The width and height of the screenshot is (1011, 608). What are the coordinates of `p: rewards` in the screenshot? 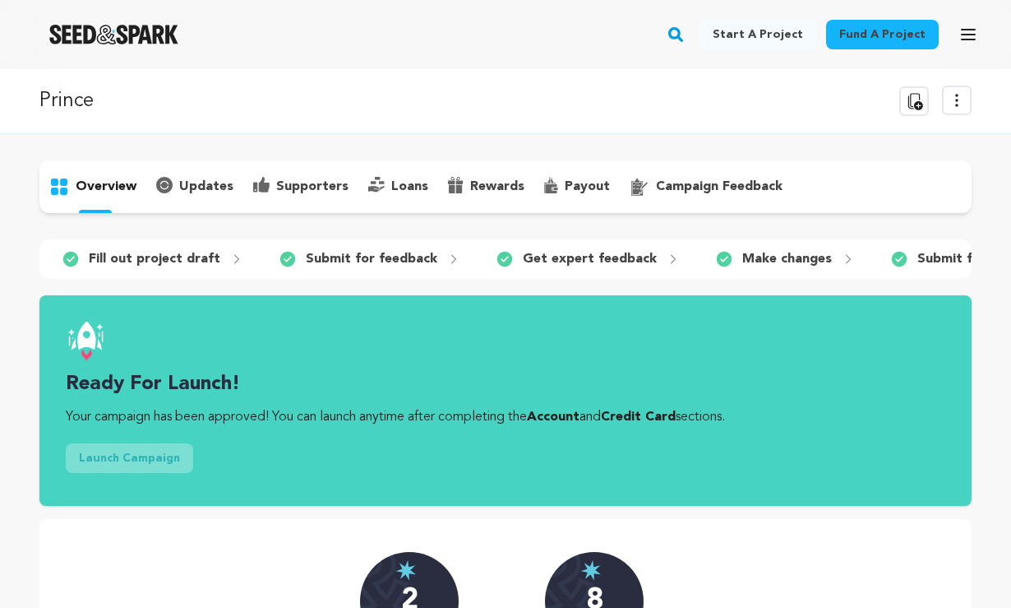 It's located at (498, 187).